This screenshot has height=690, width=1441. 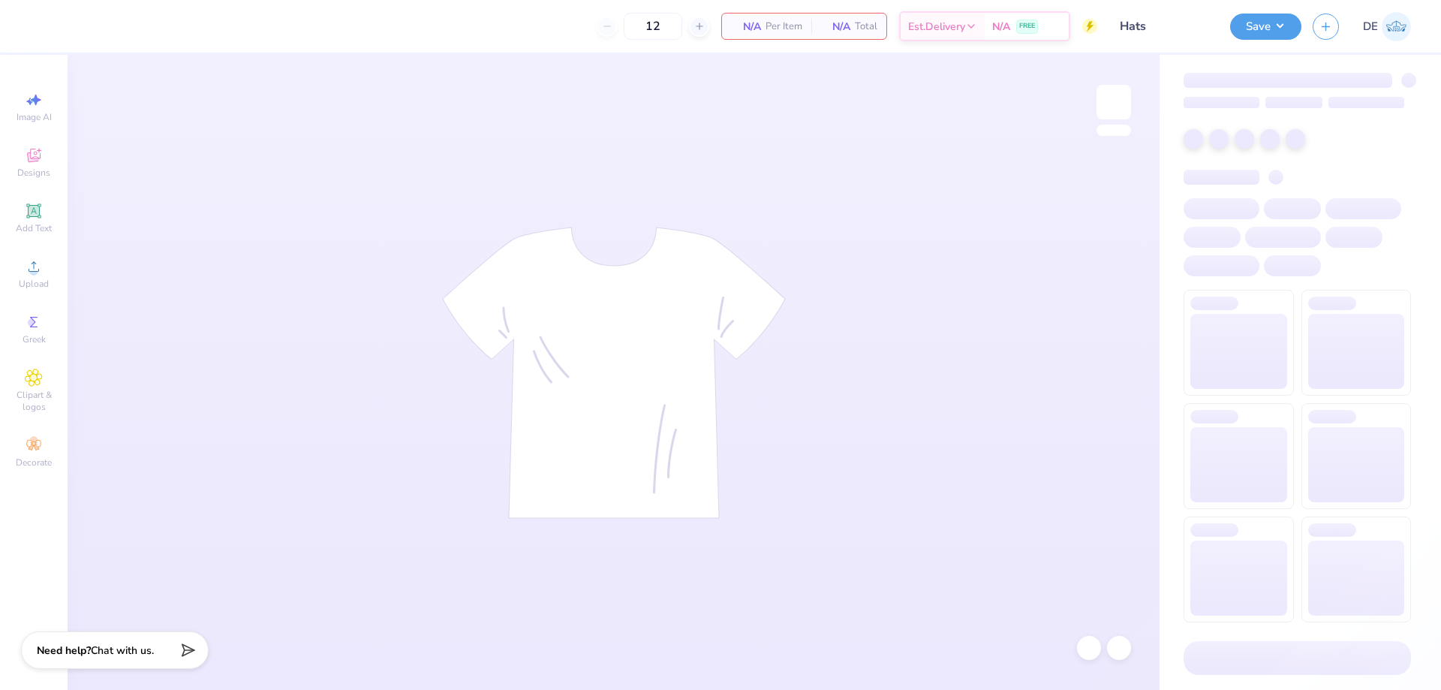 I want to click on span: Total, so click(x=866, y=26).